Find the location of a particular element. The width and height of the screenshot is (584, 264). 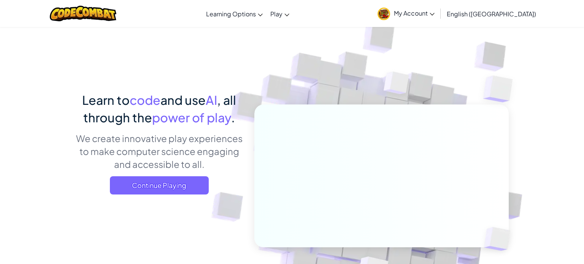

img: avatar is located at coordinates (384, 14).